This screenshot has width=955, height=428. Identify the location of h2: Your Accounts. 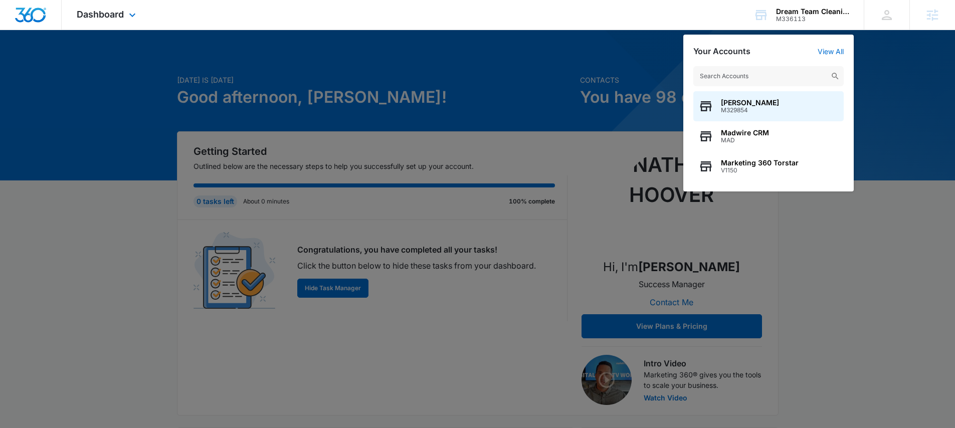
(722, 51).